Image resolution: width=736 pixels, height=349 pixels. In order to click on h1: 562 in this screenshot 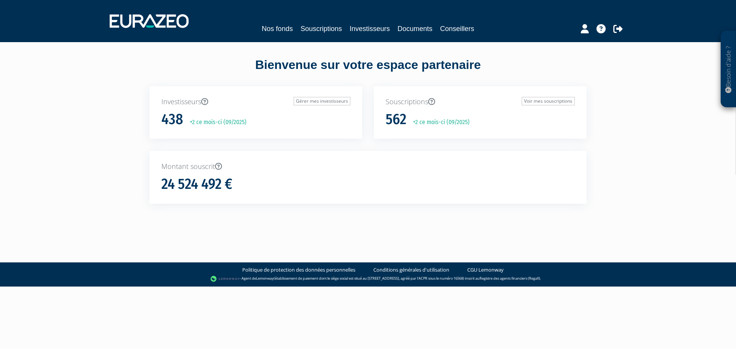, I will do `click(396, 120)`.